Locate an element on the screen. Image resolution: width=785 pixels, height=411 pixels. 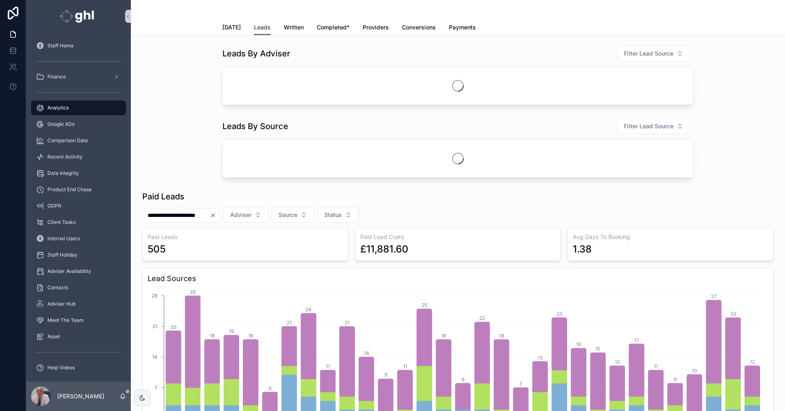
h3: Avg Days To Booking is located at coordinates (671, 237).